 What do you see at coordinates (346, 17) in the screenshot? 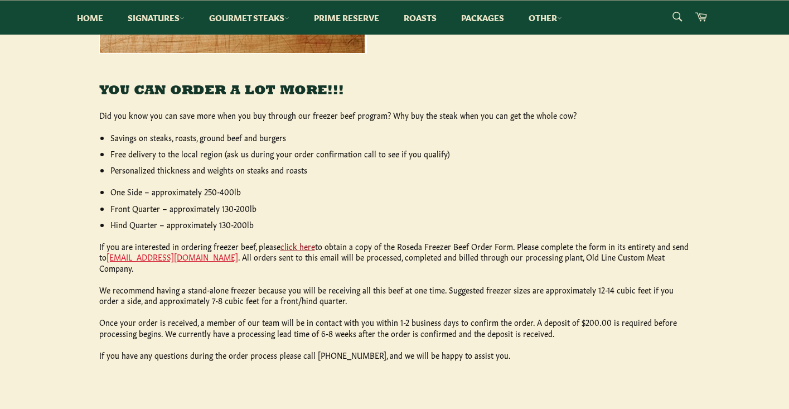
I see `a: Prime Reserve` at bounding box center [346, 17].